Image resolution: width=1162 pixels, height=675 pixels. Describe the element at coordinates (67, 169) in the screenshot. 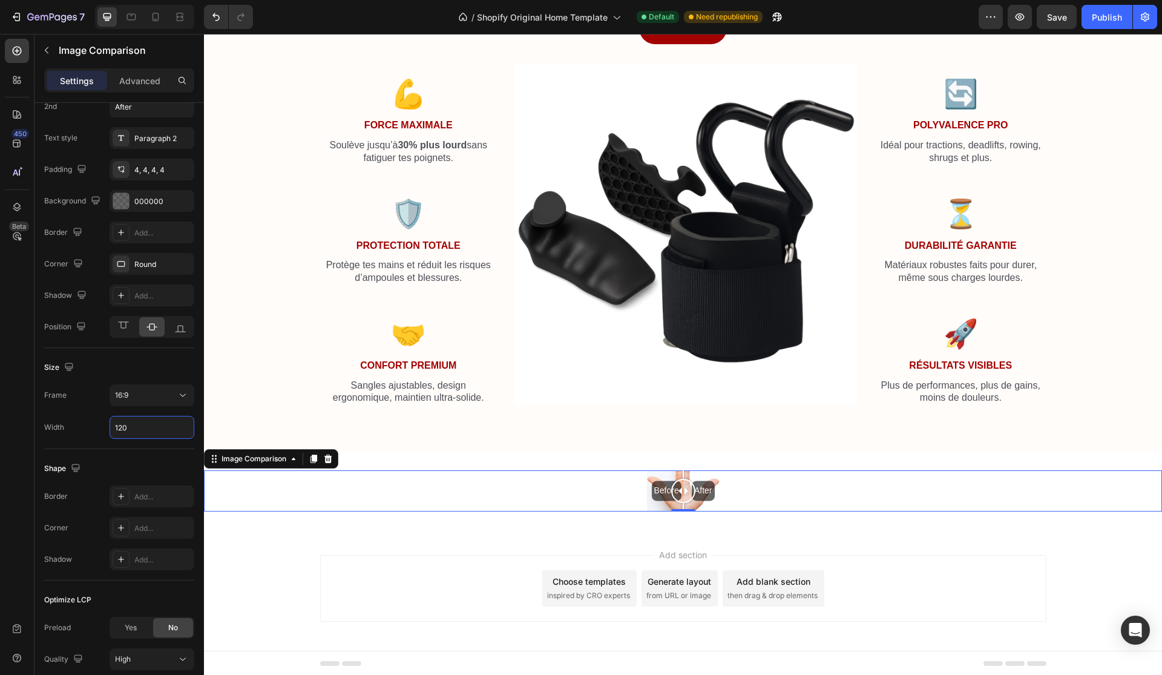

I see `div: Padding` at that location.